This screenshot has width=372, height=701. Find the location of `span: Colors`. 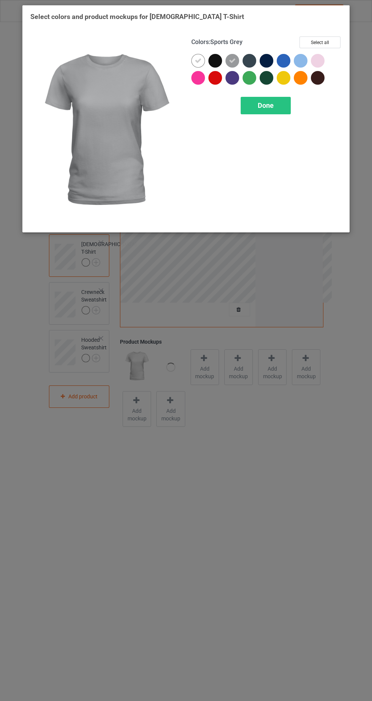

span: Colors is located at coordinates (200, 42).